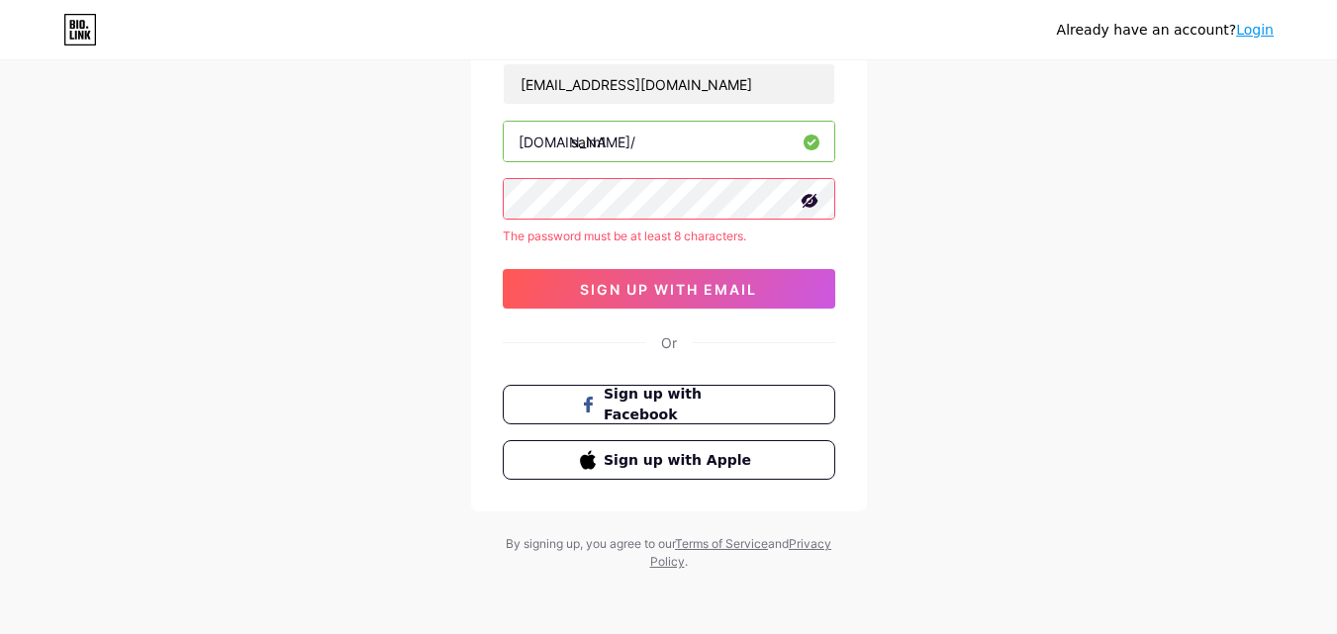 This screenshot has height=634, width=1337. Describe the element at coordinates (669, 460) in the screenshot. I see `a: Sign up with Apple` at that location.